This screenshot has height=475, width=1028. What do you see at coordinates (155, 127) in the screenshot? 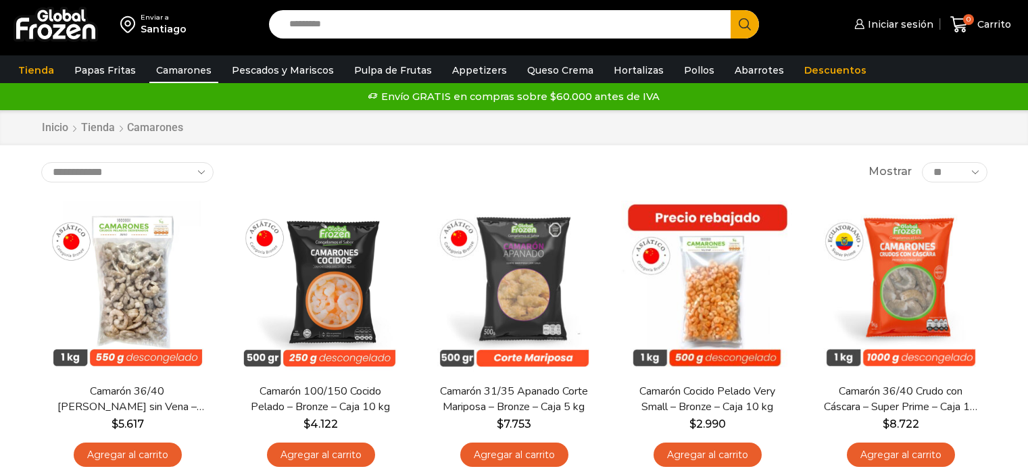
I see `h1: Camarones` at bounding box center [155, 127].